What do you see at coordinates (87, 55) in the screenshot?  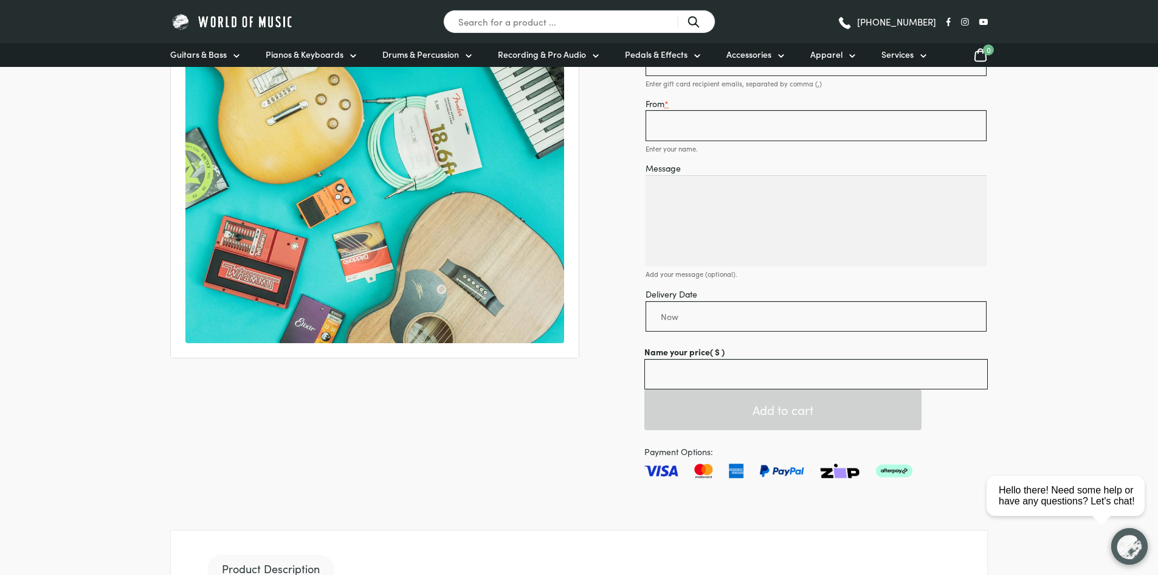 I see `div: Hello there! Need some help or have any questions? Let's chat!` at bounding box center [87, 55].